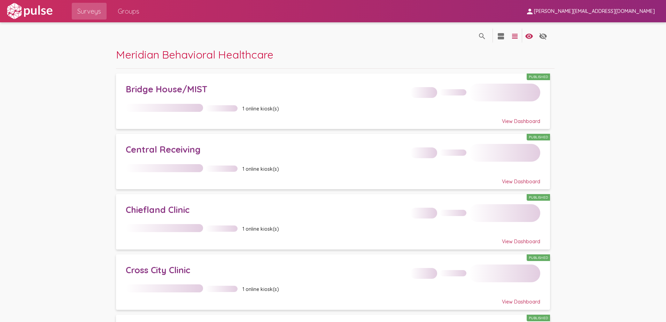  I want to click on span: Surveys, so click(89, 11).